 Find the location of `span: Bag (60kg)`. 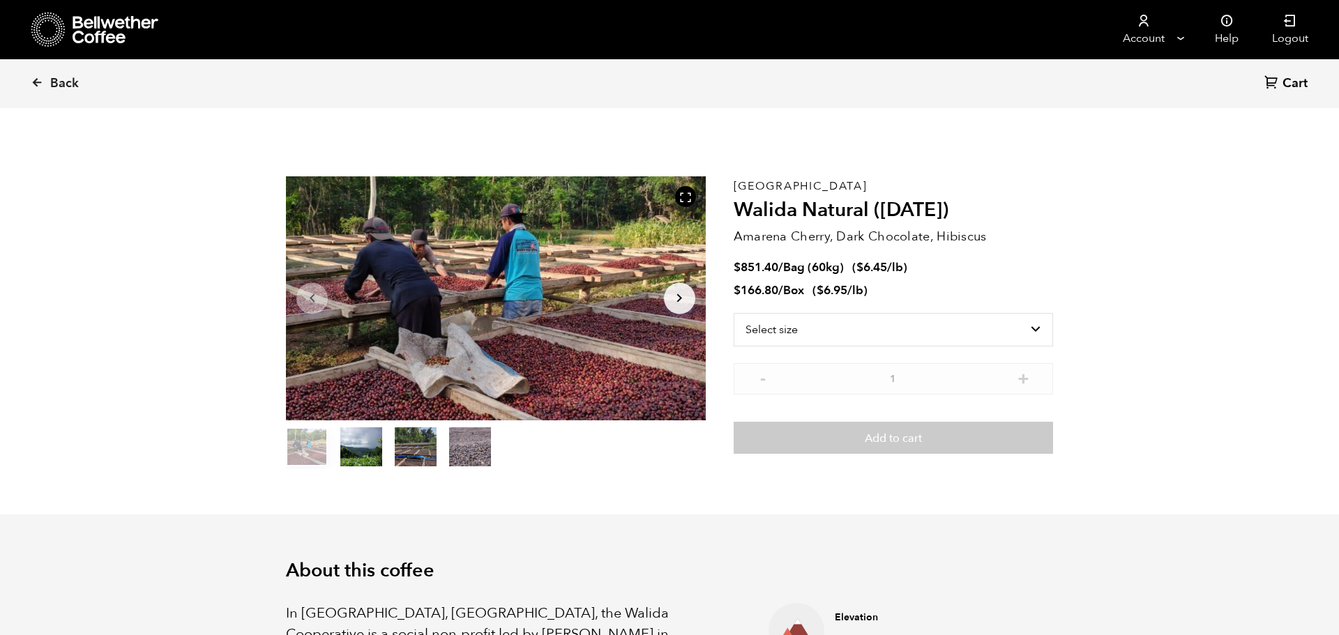

span: Bag (60kg) is located at coordinates (813, 267).